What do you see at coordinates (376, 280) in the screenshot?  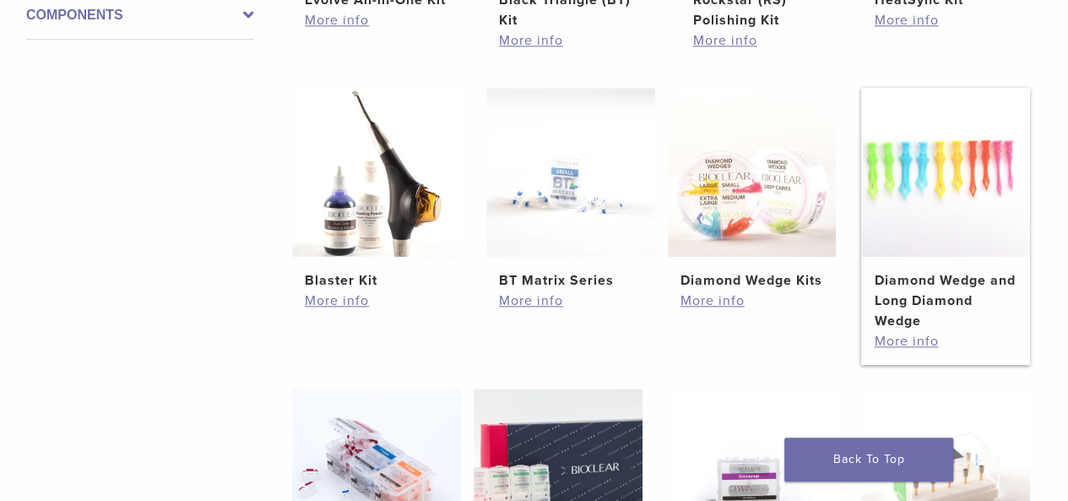 I see `h2: Blaster Kit` at bounding box center [376, 280].